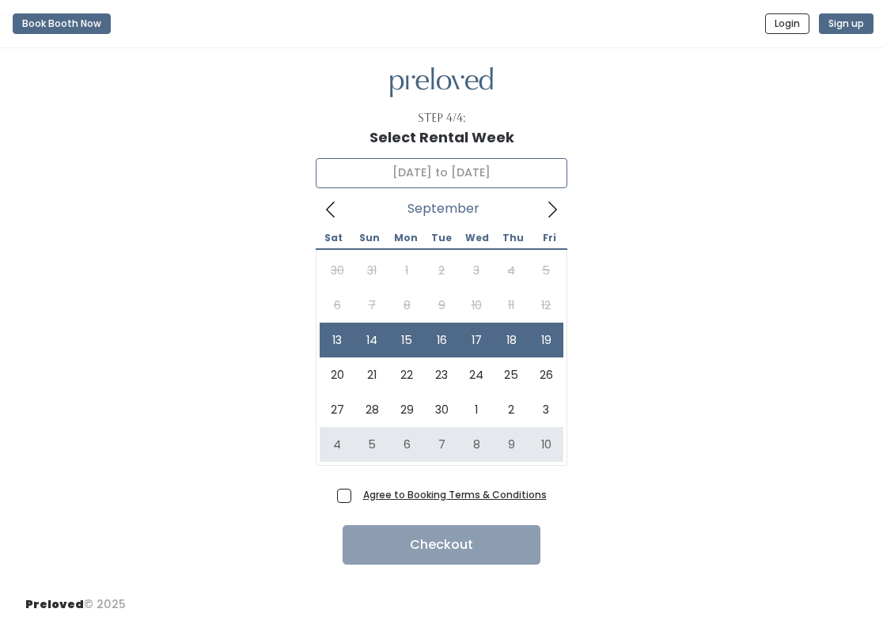 Image resolution: width=883 pixels, height=620 pixels. Describe the element at coordinates (372, 410) in the screenshot. I see `span: September 28, 2025` at that location.